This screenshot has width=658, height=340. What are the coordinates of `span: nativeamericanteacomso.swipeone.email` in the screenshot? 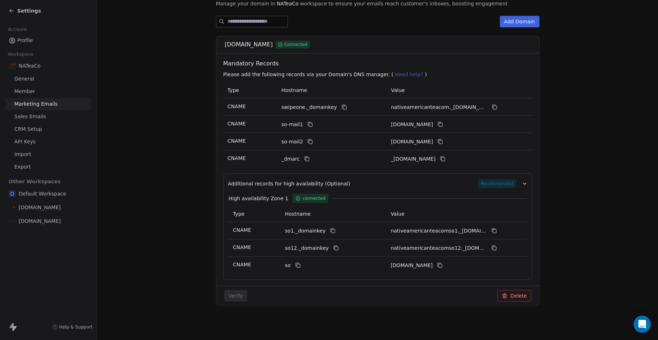 It's located at (412, 265).